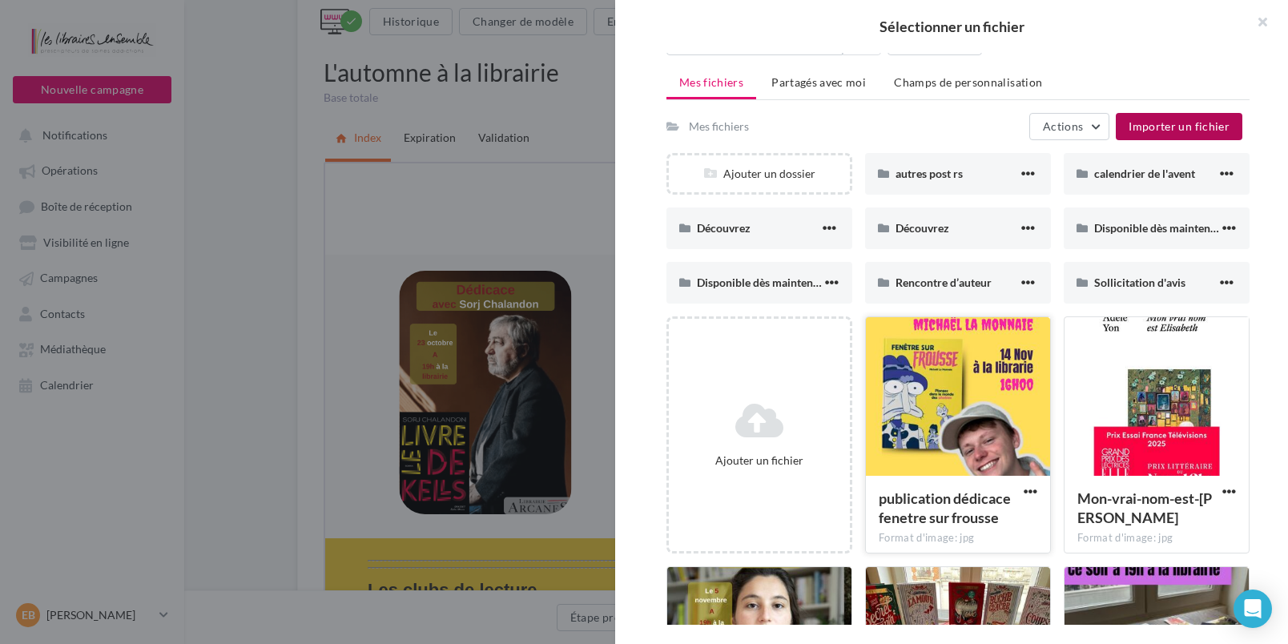 The width and height of the screenshot is (1288, 644). What do you see at coordinates (410, 229) in the screenshot?
I see `img: rencontre_adele.jpg` at bounding box center [410, 229].